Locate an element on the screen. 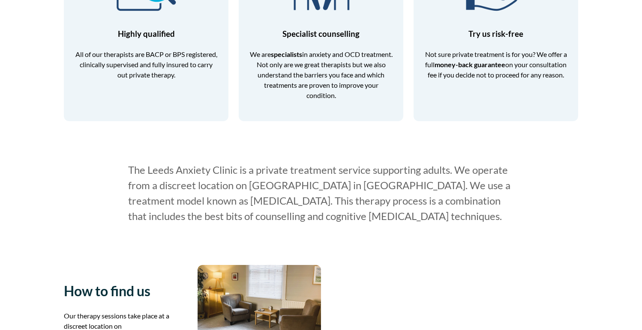 This screenshot has width=642, height=330. h3: Highly qualified is located at coordinates (146, 34).